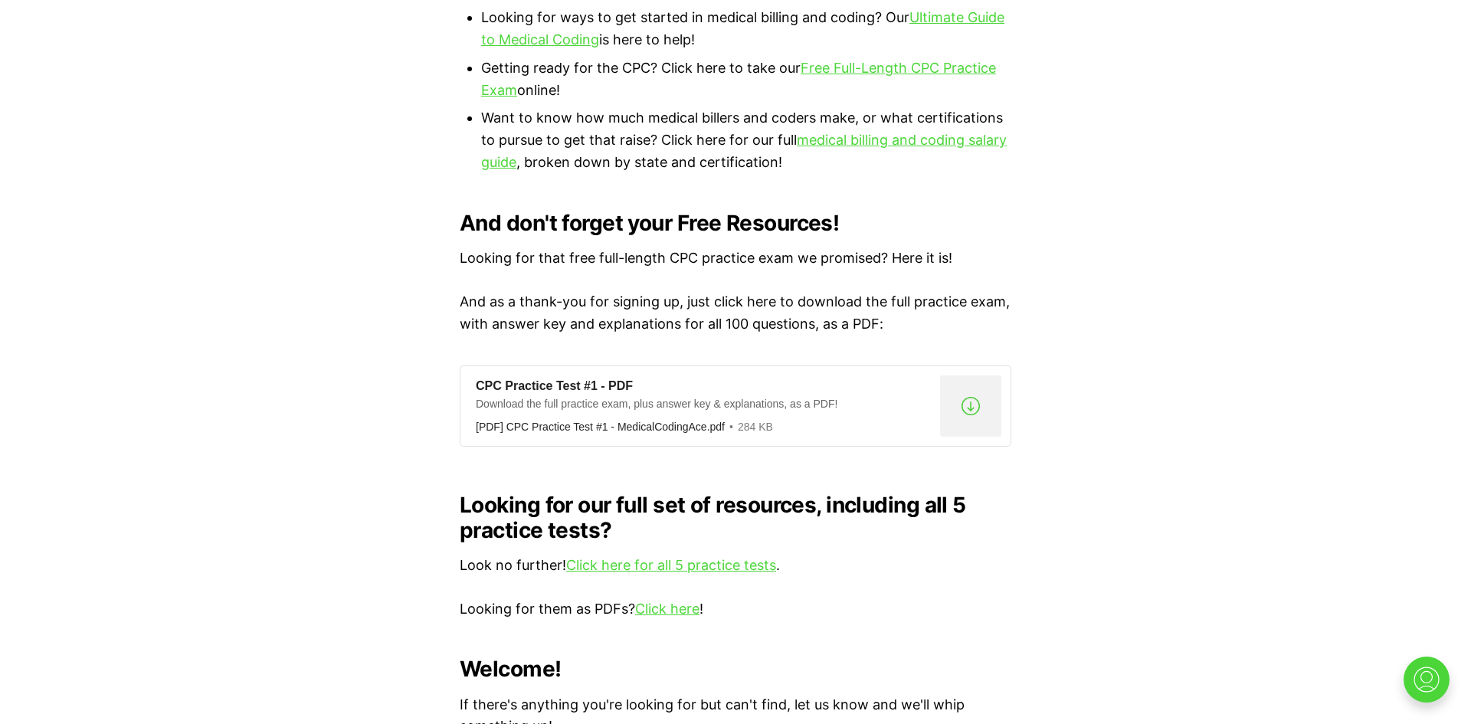  I want to click on li: Want to know how much medical billers and coders make, or what certifications to pursue to get th..., so click(746, 140).